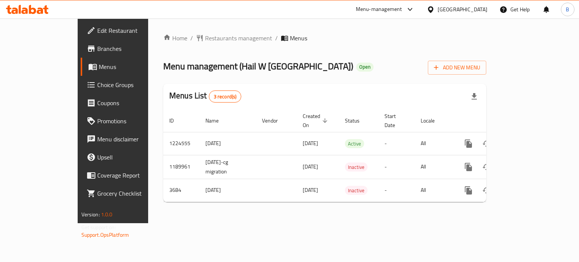 This screenshot has width=579, height=262. Describe the element at coordinates (474, 97) in the screenshot. I see `div: Export file` at that location.